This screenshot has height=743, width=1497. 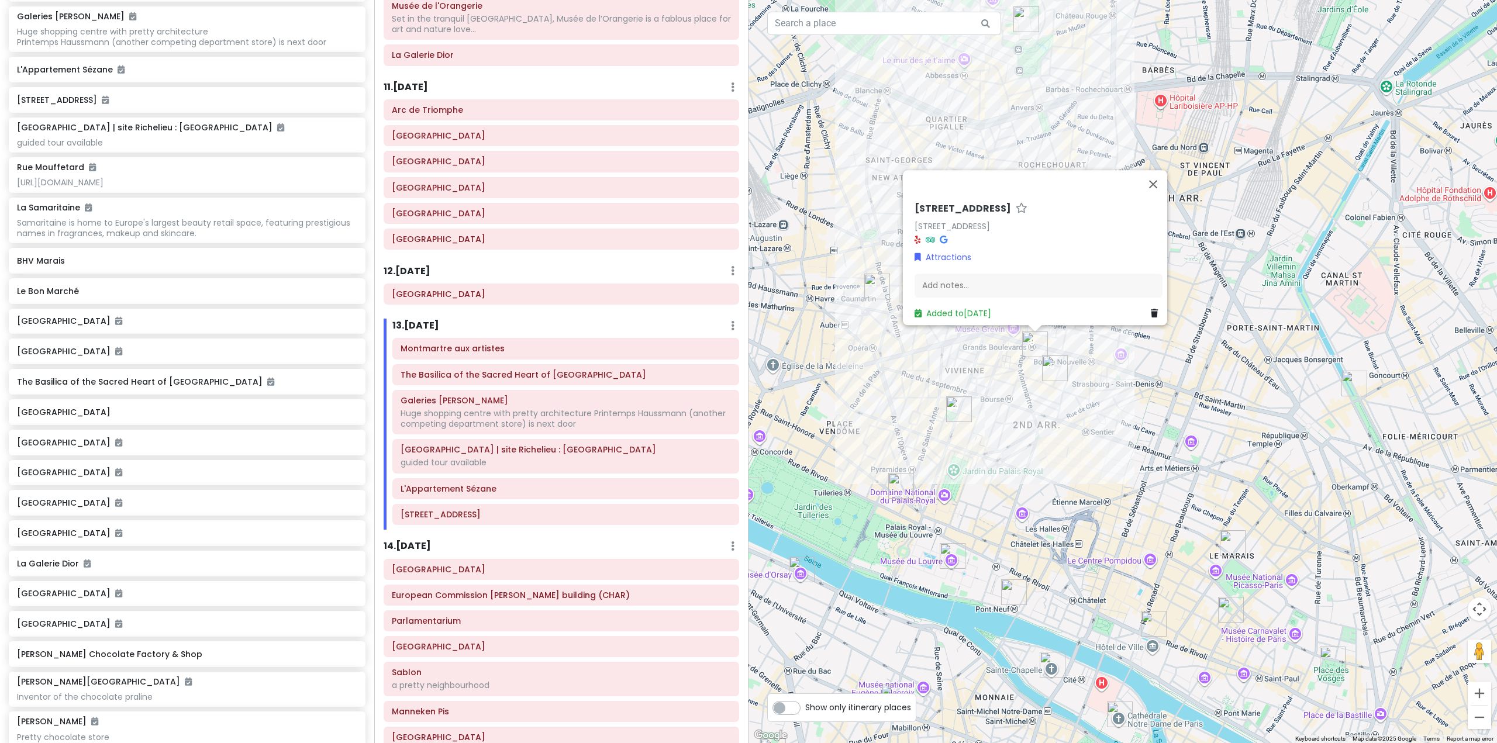 I want to click on i: Tripadvisor, so click(x=931, y=239).